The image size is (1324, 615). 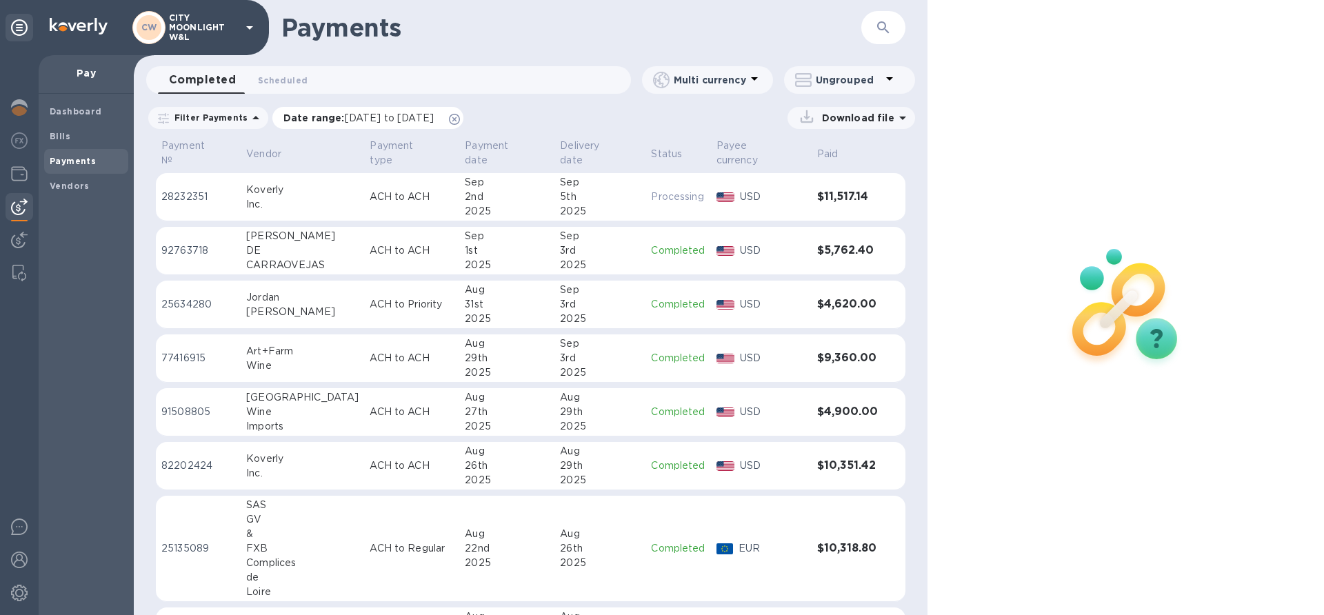 What do you see at coordinates (591, 153) in the screenshot?
I see `p: Delivery date` at bounding box center [591, 153].